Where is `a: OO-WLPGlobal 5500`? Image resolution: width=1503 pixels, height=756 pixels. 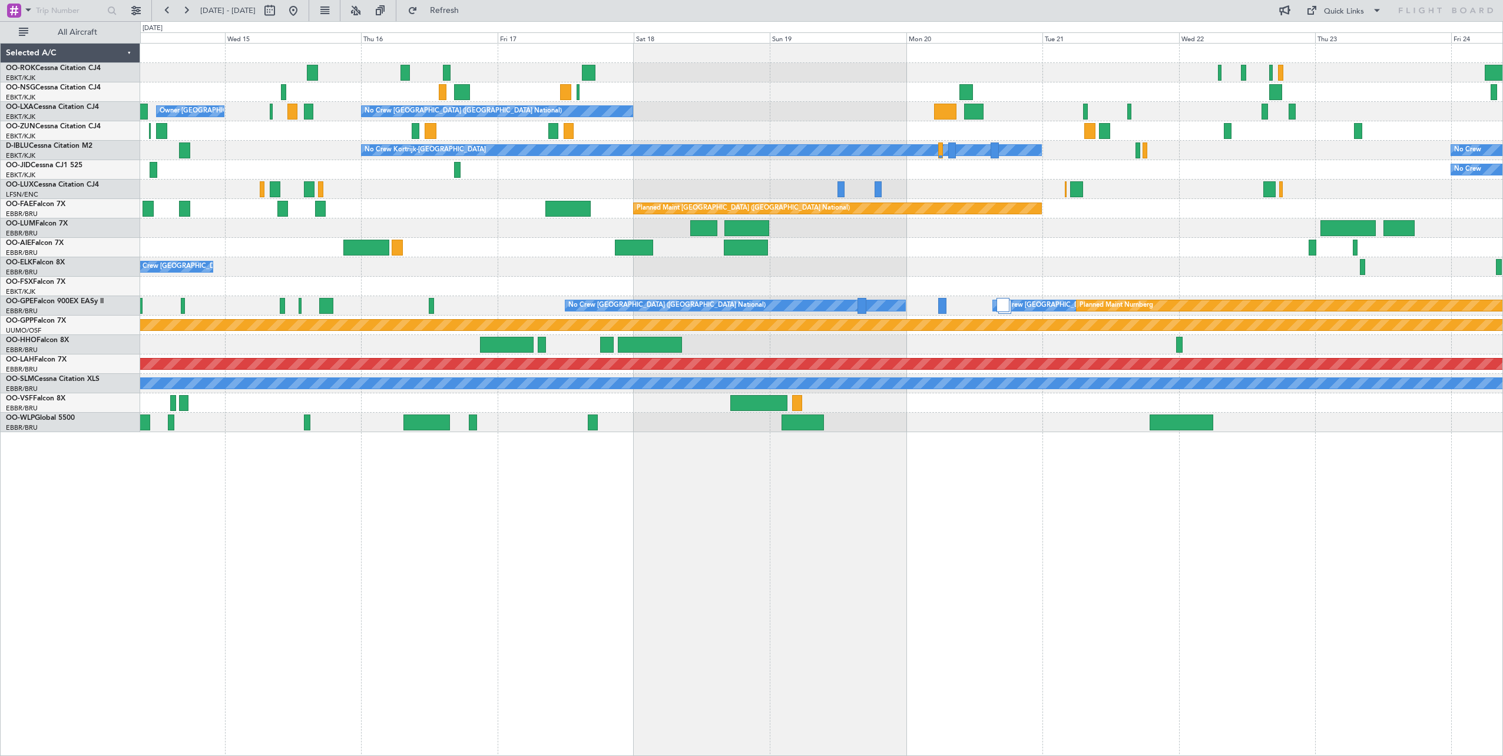 a: OO-WLPGlobal 5500 is located at coordinates (40, 418).